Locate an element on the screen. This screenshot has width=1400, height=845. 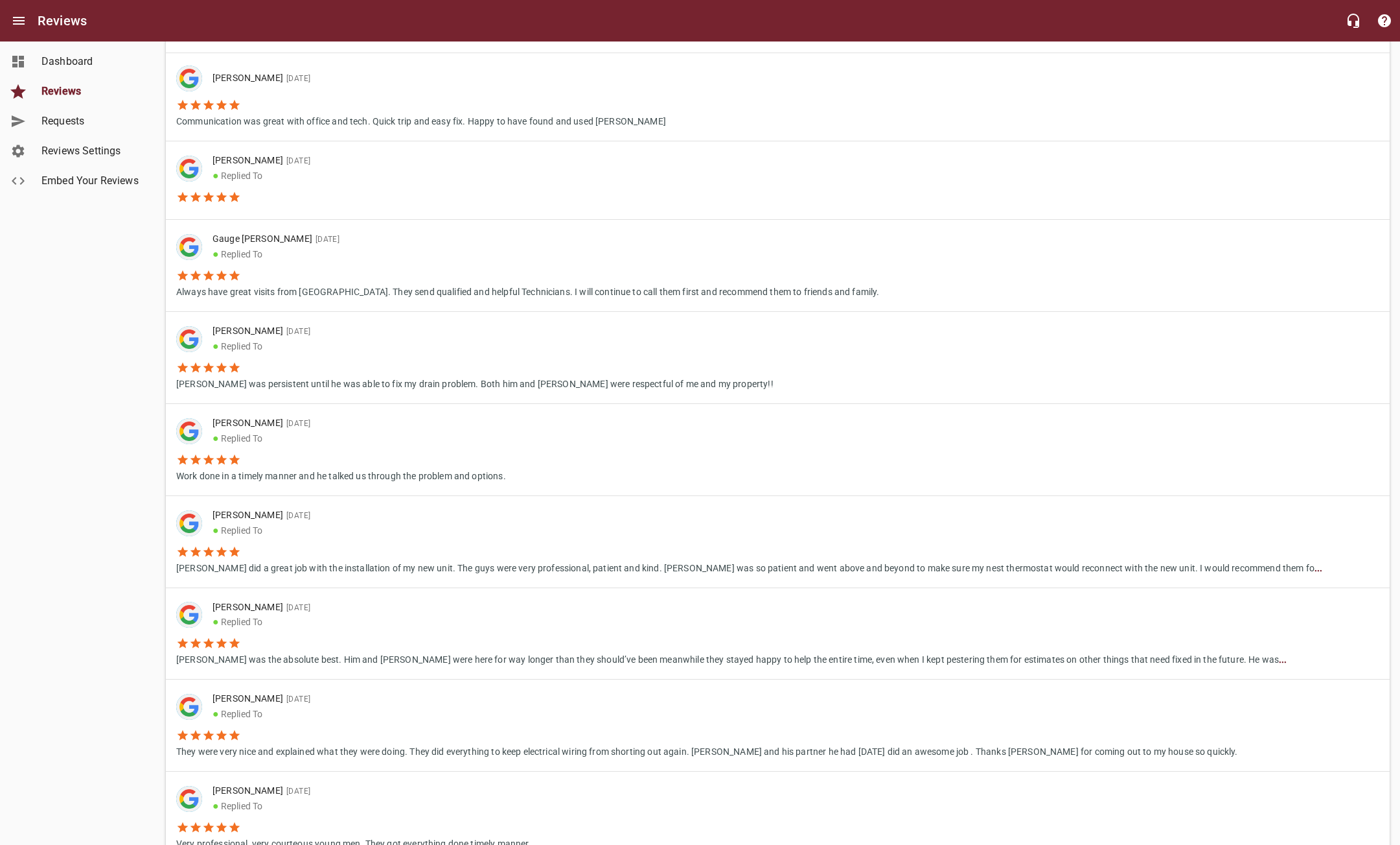
p: They were very nice and explained what they were doing. They did everything to keep electrical wi... is located at coordinates (707, 750).